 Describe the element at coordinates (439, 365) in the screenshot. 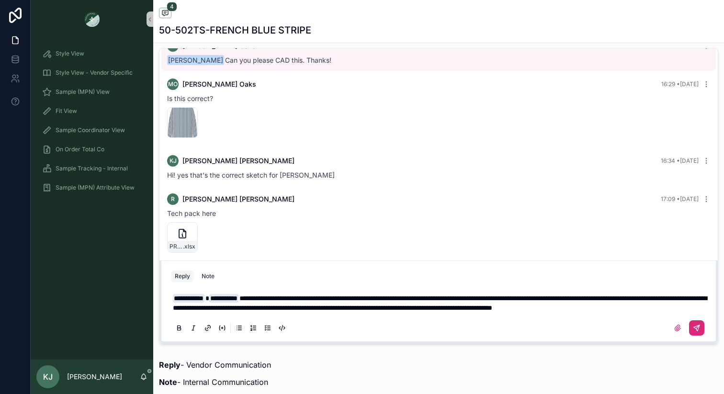

I see `p: - Vendor Communication` at that location.